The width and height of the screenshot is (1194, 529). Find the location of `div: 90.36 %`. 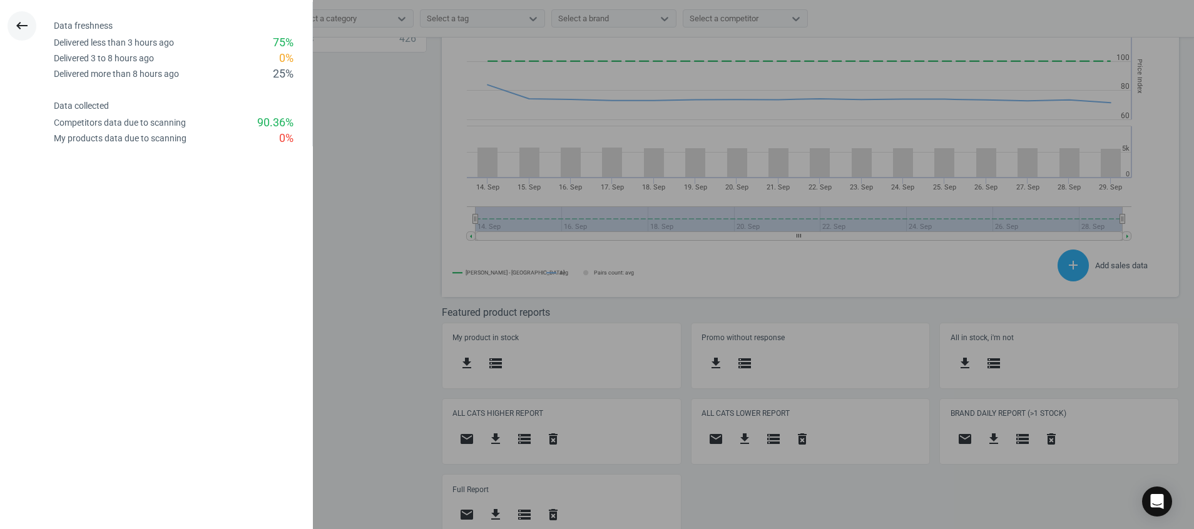

div: 90.36 % is located at coordinates (275, 123).